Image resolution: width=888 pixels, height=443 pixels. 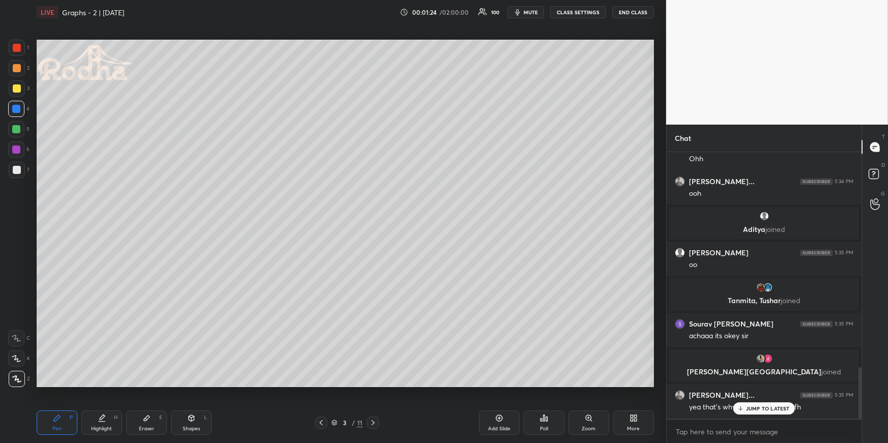 I want to click on span: mute, so click(x=531, y=12).